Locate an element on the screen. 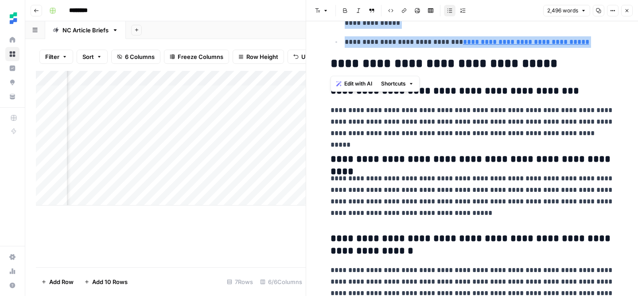 Image resolution: width=638 pixels, height=296 pixels. span: Edit with AI is located at coordinates (358, 84).